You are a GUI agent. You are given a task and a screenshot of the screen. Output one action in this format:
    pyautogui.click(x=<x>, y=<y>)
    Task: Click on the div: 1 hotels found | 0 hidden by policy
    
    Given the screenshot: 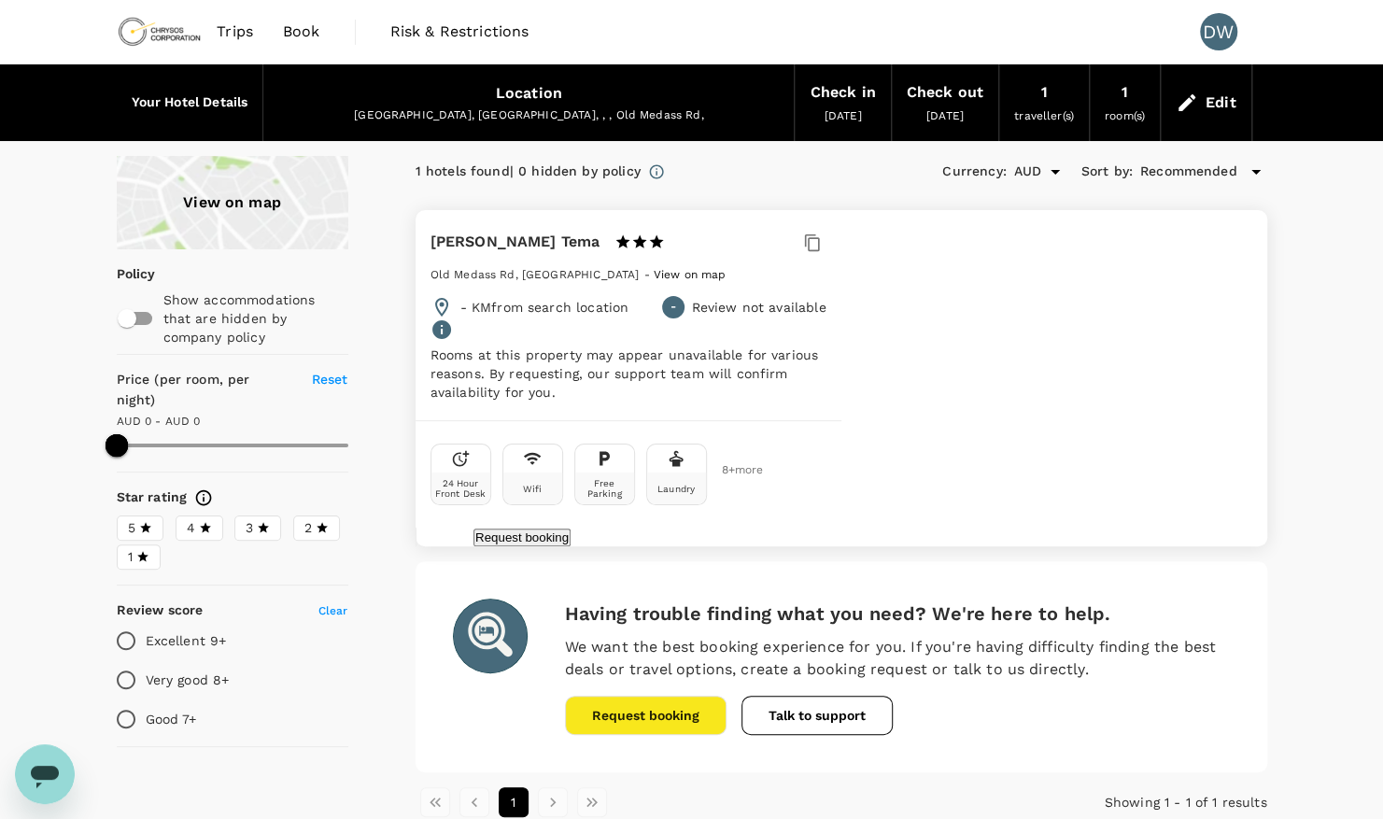 What is the action you would take?
    pyautogui.click(x=528, y=172)
    